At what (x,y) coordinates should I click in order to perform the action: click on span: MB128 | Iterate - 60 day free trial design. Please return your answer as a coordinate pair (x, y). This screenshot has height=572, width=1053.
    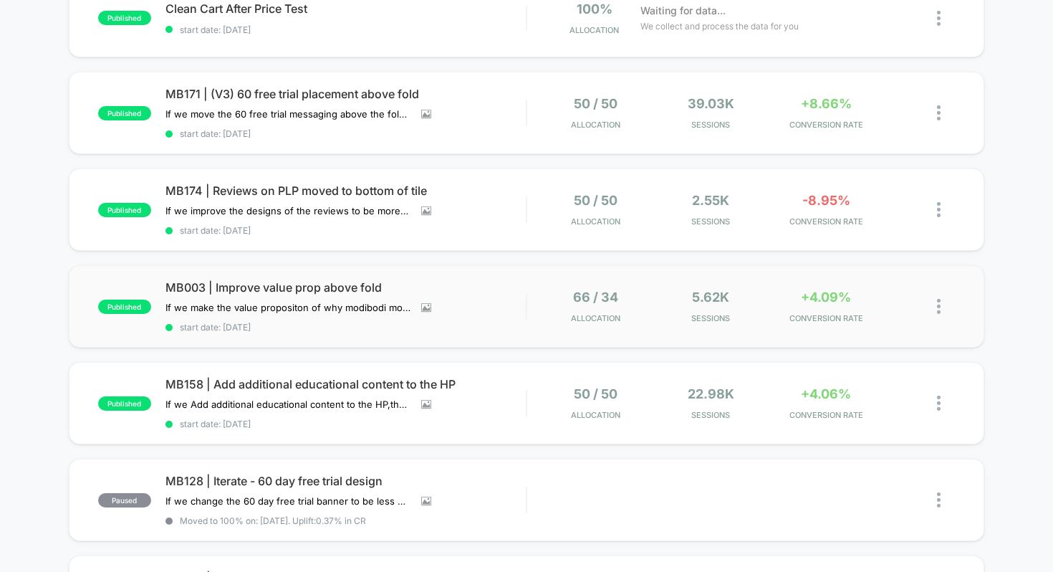
    Looking at the image, I should click on (346, 481).